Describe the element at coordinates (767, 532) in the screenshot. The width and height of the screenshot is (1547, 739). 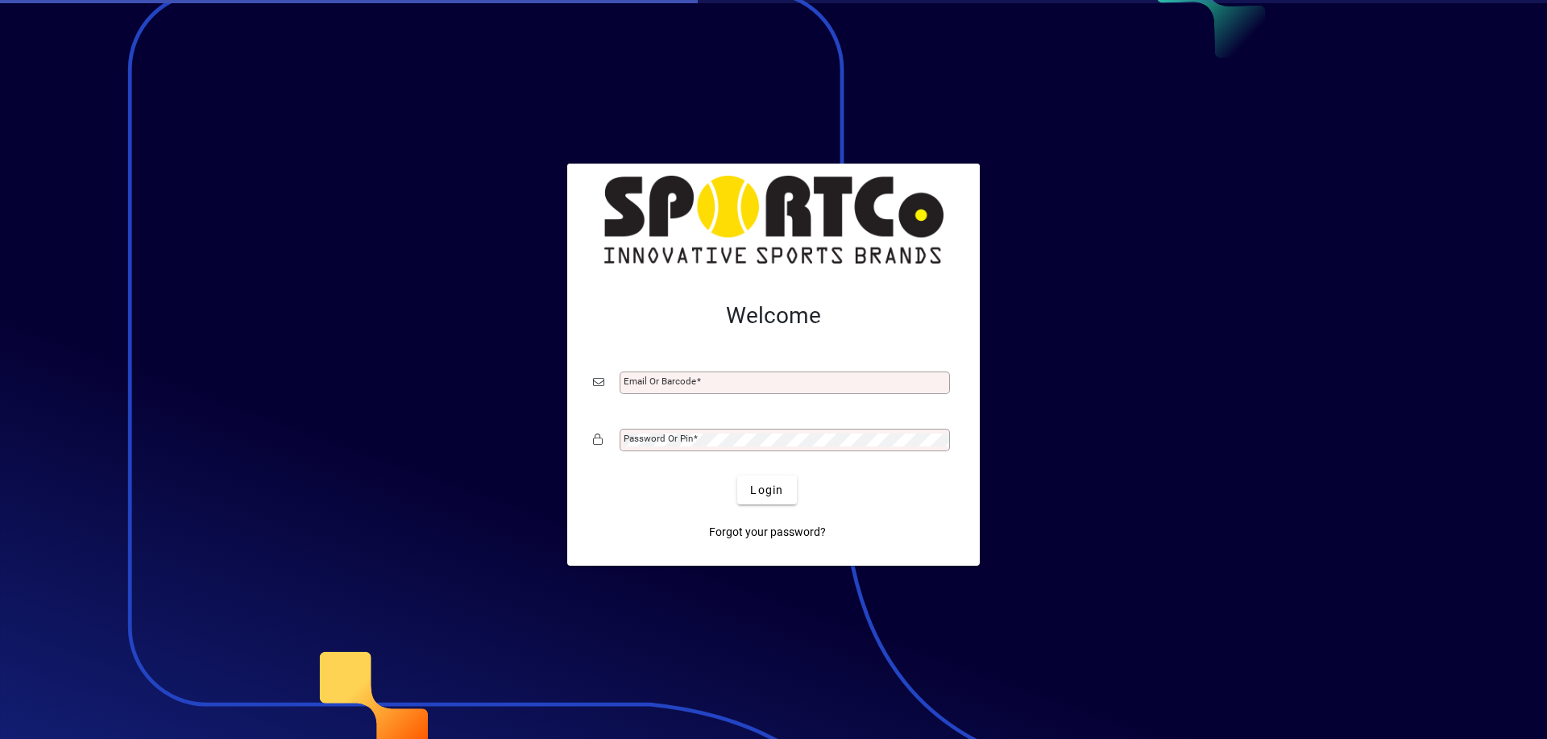
I see `span: Forgot your password?` at that location.